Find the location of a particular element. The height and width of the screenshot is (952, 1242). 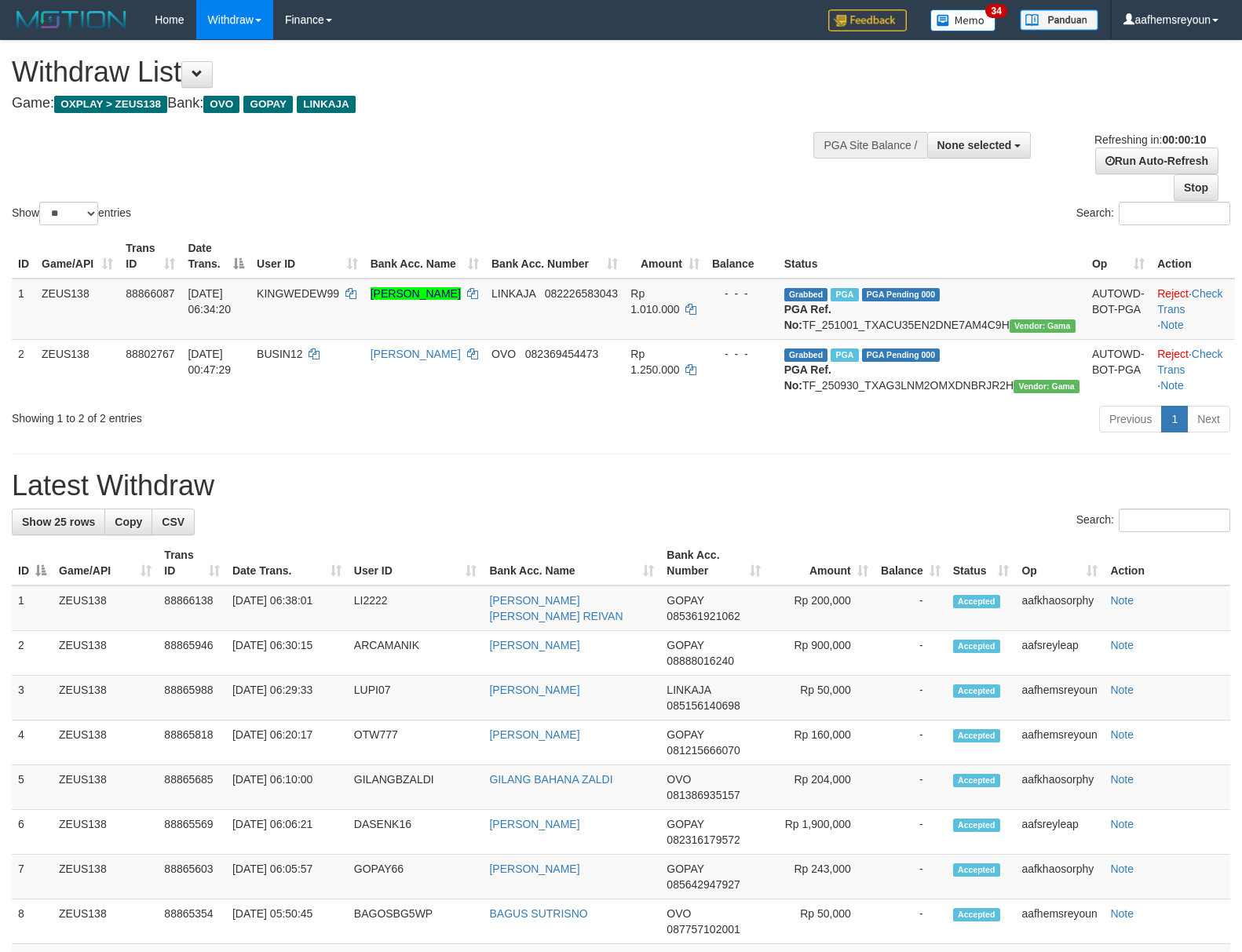

span: Copy is located at coordinates (128, 522).